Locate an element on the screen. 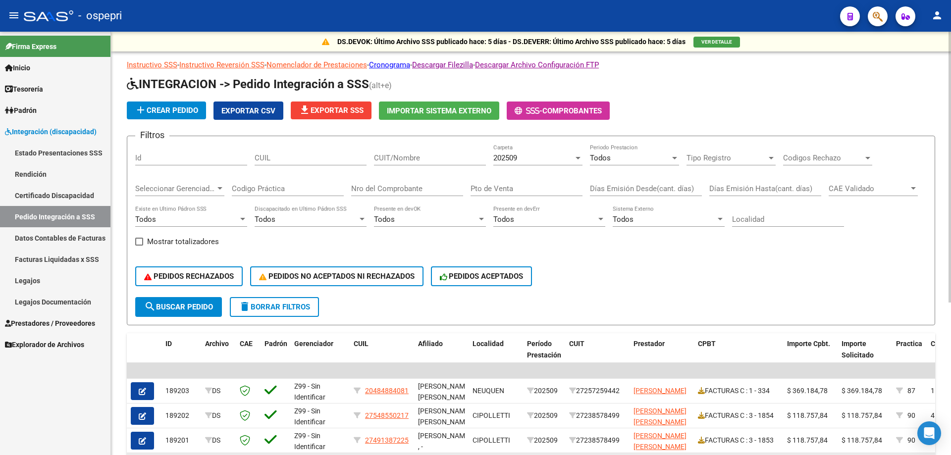  span: CUIT is located at coordinates (577, 344).